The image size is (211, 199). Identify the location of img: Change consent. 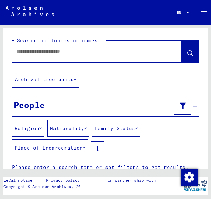
(190, 177).